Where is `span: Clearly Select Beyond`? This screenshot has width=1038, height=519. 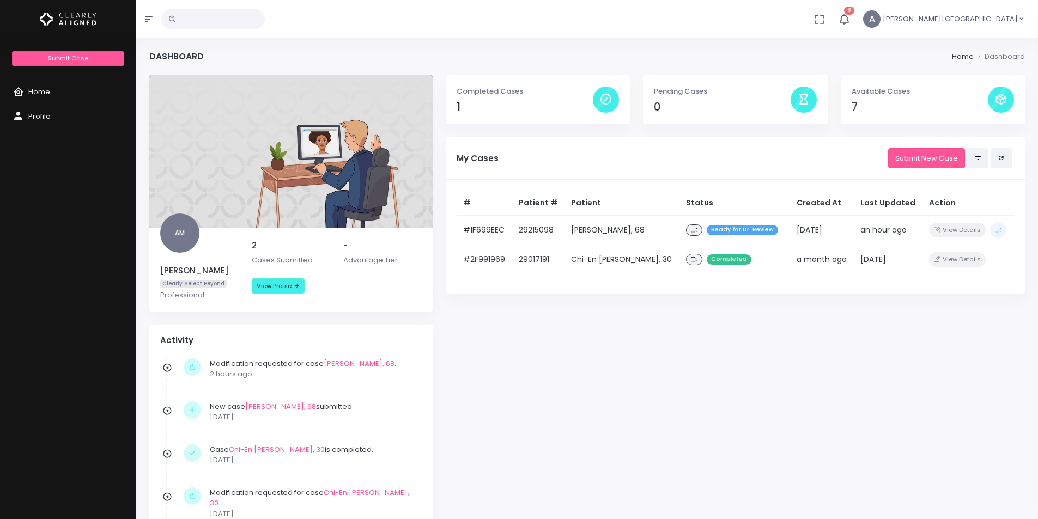 span: Clearly Select Beyond is located at coordinates (193, 284).